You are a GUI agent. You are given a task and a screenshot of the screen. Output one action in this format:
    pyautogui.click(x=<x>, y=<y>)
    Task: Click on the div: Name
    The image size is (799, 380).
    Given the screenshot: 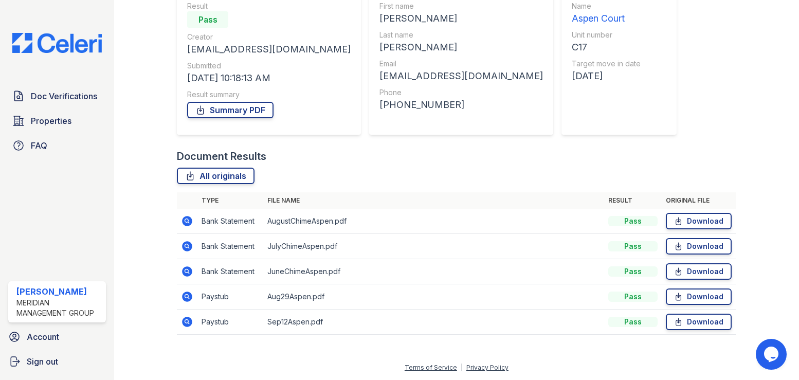 What is the action you would take?
    pyautogui.click(x=606, y=6)
    